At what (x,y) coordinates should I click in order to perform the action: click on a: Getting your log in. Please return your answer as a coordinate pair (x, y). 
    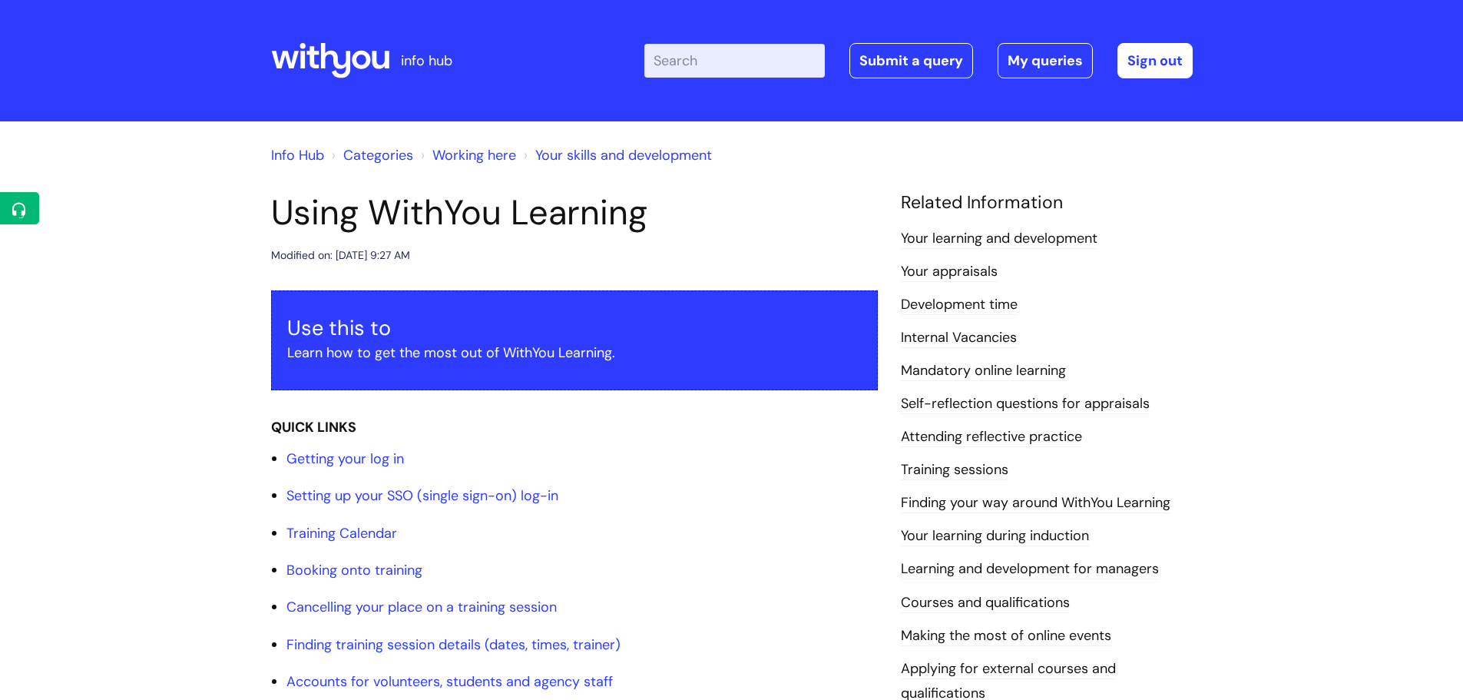
    Looking at the image, I should click on (345, 458).